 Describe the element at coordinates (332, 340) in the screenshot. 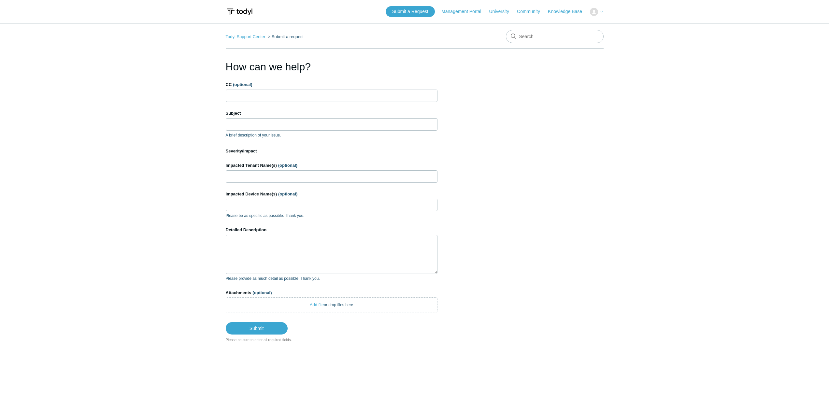

I see `div: Please be sure to enter all required fields.` at that location.